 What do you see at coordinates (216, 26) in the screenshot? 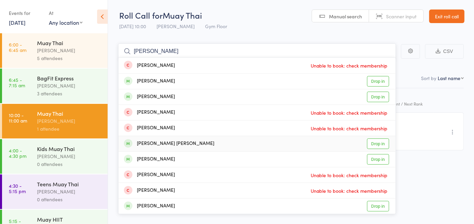
I see `span: Gym Floor` at bounding box center [216, 26].